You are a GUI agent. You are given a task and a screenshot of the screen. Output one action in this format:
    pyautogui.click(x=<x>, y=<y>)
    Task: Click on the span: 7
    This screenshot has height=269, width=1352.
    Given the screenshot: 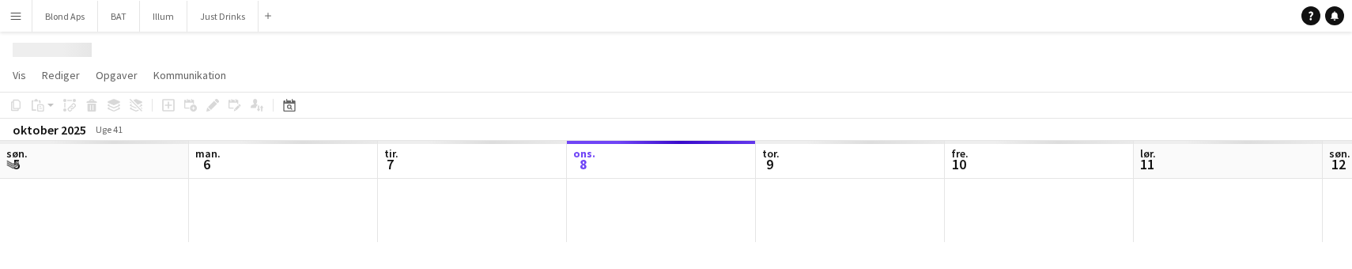 What is the action you would take?
    pyautogui.click(x=390, y=164)
    